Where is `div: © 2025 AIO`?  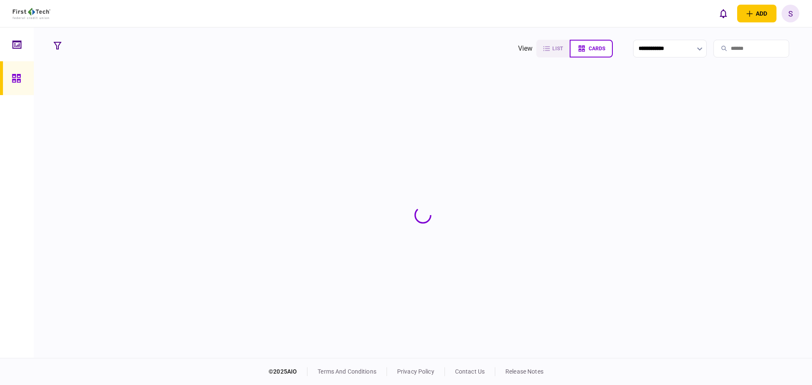 div: © 2025 AIO is located at coordinates (288, 372).